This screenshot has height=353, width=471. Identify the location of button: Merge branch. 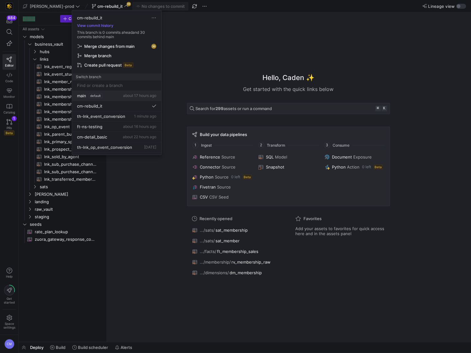
(116, 56).